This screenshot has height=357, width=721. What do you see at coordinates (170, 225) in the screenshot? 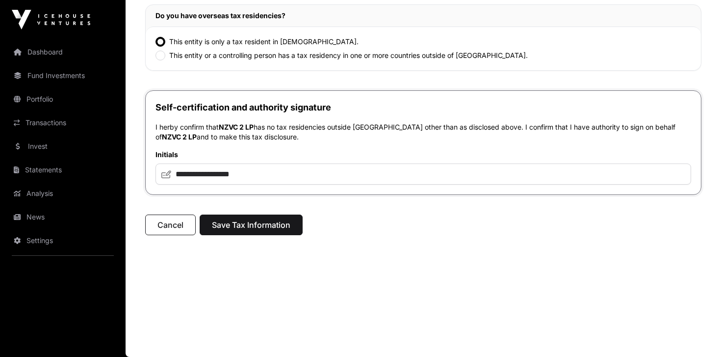
I see `button: Cancel` at bounding box center [170, 225].